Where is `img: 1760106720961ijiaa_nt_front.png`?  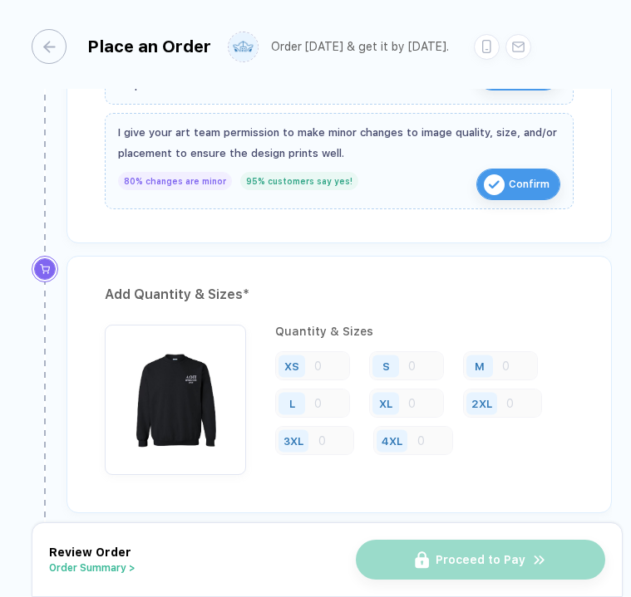
img: 1760106720961ijiaa_nt_front.png is located at coordinates (175, 395).